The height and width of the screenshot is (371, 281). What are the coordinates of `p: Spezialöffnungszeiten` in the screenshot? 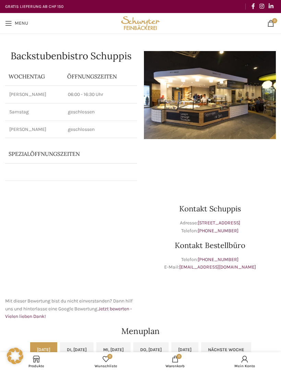 It's located at (60, 154).